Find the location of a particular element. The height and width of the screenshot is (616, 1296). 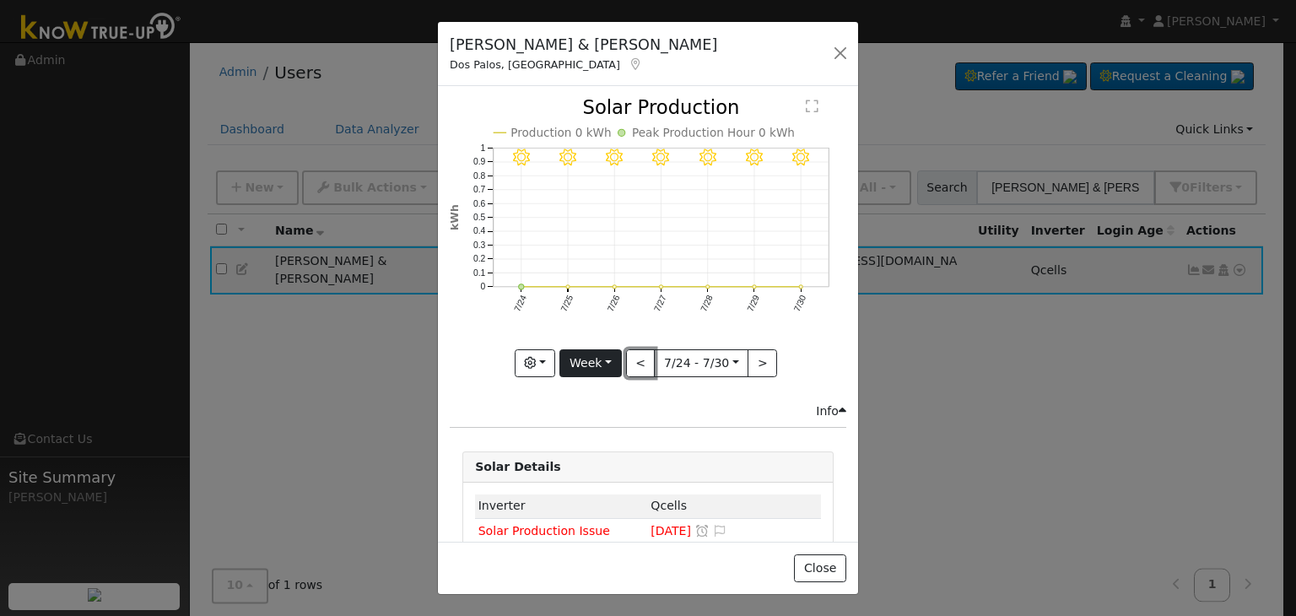

text: 0.9 is located at coordinates (479, 162).